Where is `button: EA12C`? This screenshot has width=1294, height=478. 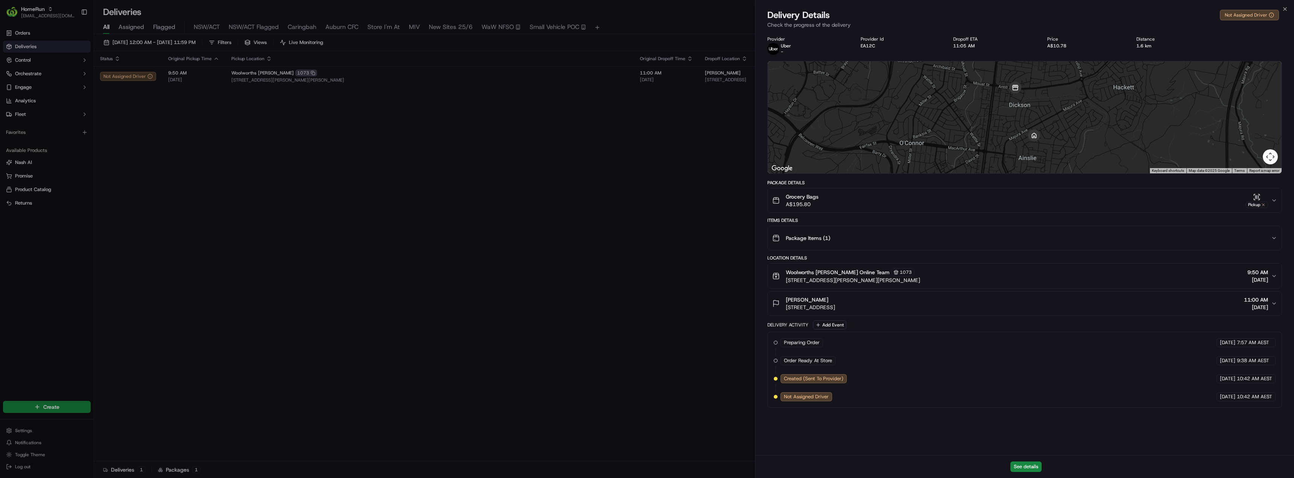 button: EA12C is located at coordinates (868, 46).